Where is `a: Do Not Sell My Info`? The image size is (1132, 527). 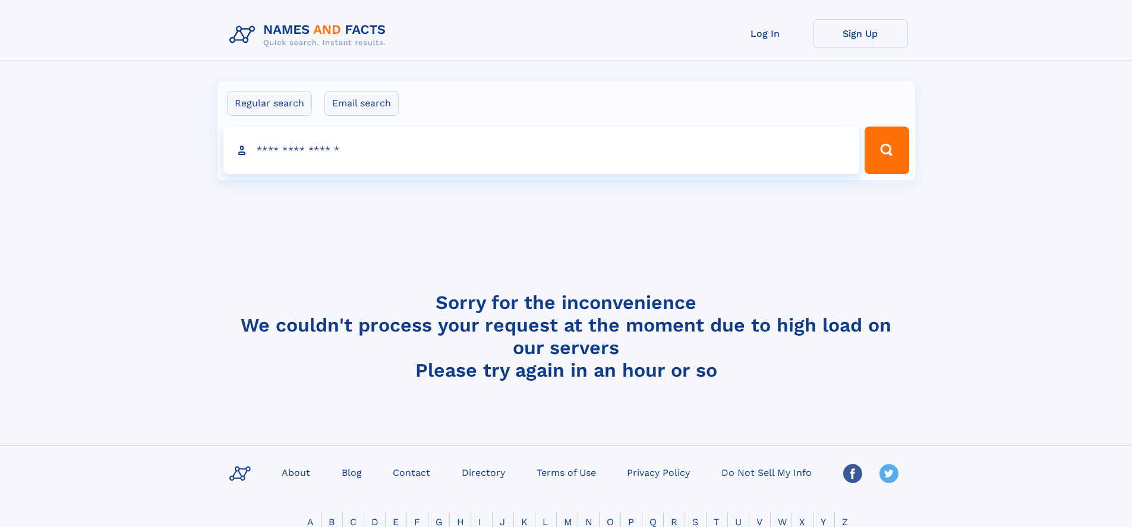
a: Do Not Sell My Info is located at coordinates (766, 472).